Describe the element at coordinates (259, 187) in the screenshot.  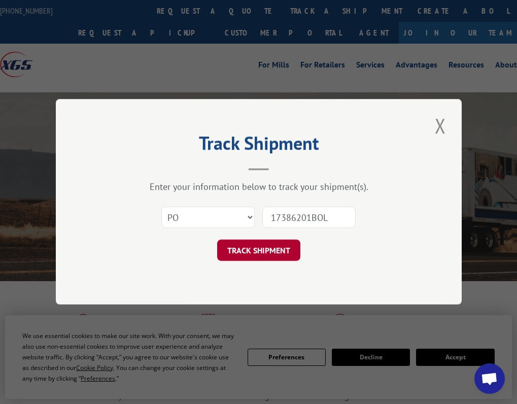
I see `div: Enter your information below to track your shipment(s).` at that location.